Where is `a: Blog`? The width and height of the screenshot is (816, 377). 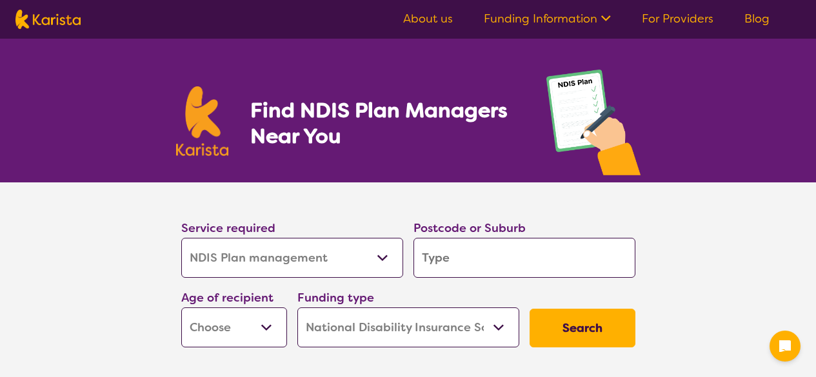
a: Blog is located at coordinates (756, 19).